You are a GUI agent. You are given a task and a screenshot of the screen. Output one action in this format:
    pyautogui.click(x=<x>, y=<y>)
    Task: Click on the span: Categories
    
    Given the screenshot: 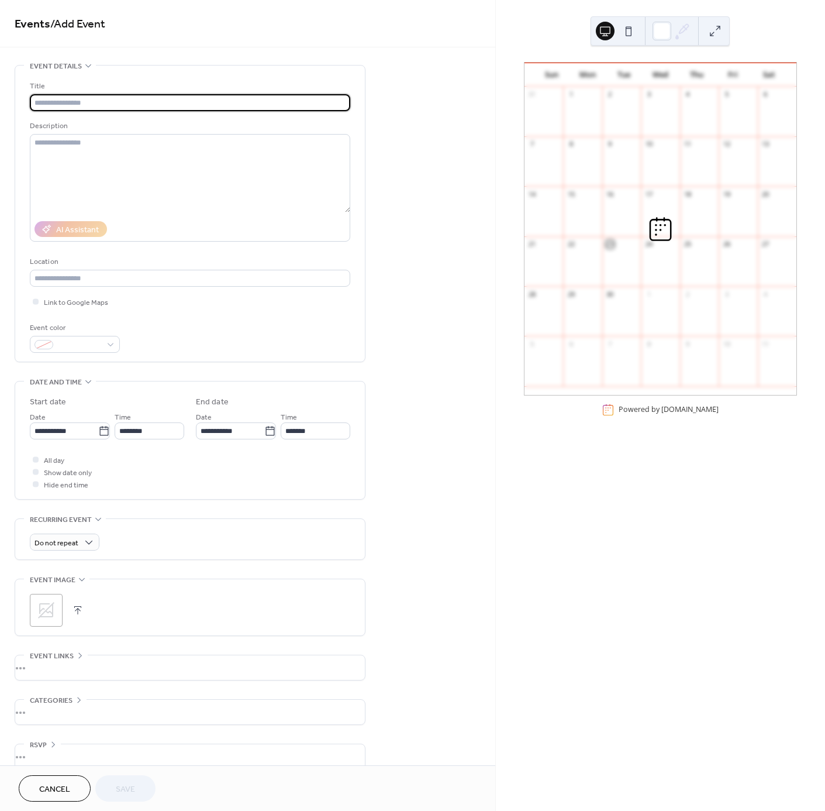 What is the action you would take?
    pyautogui.click(x=51, y=700)
    